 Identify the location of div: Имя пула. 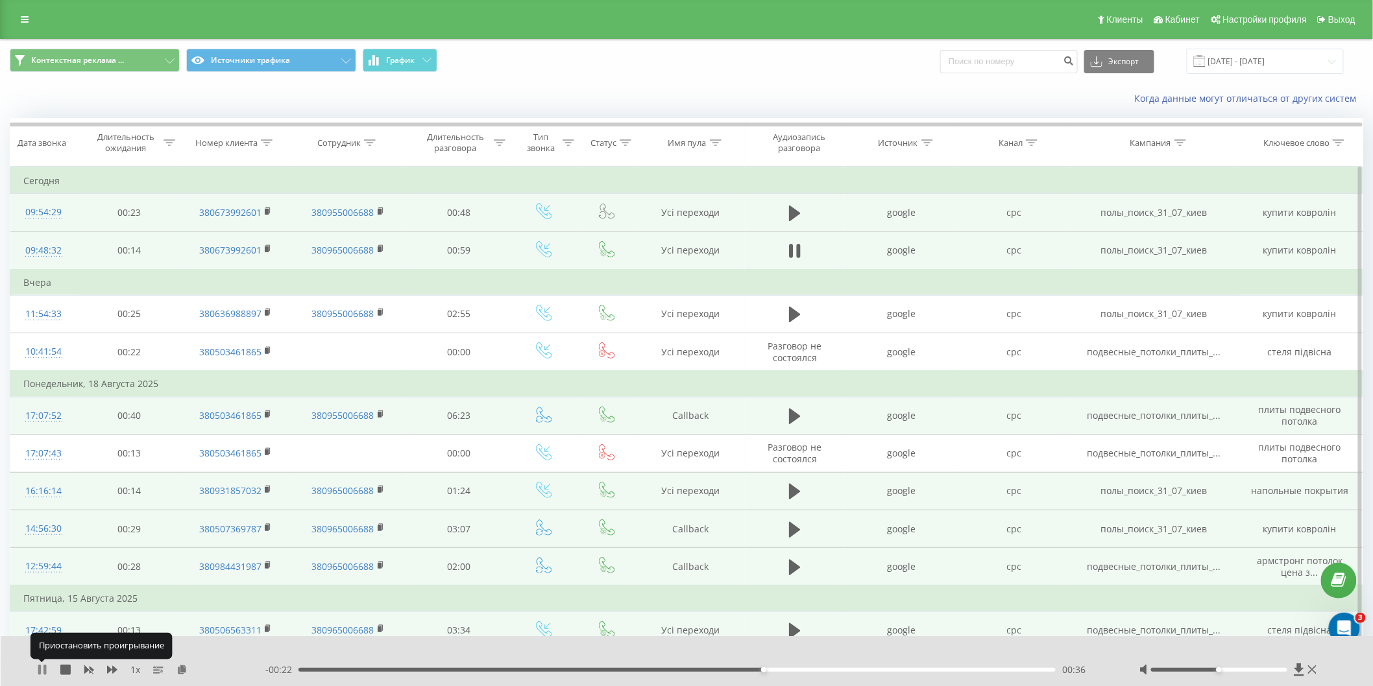
(687, 143).